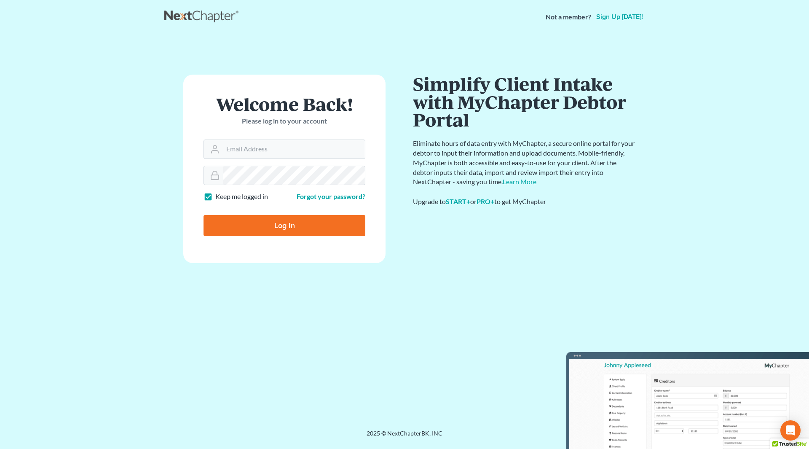  Describe the element at coordinates (524, 102) in the screenshot. I see `h1: Simplify Client Intake with MyChapter Debtor Portal` at that location.